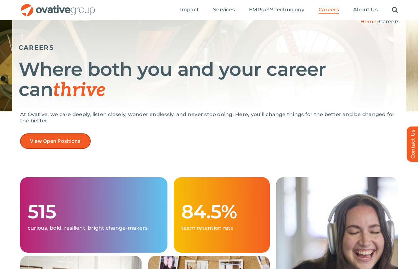  Describe the element at coordinates (190, 10) in the screenshot. I see `span: Impact` at that location.